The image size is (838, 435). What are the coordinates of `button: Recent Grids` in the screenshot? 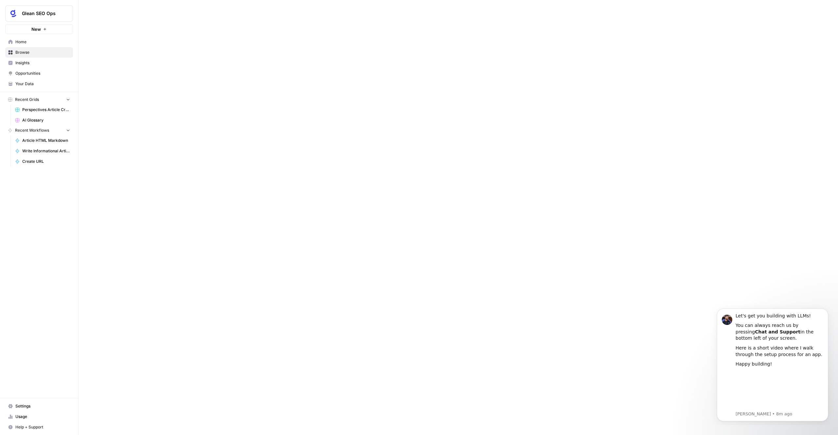 It's located at (39, 100).